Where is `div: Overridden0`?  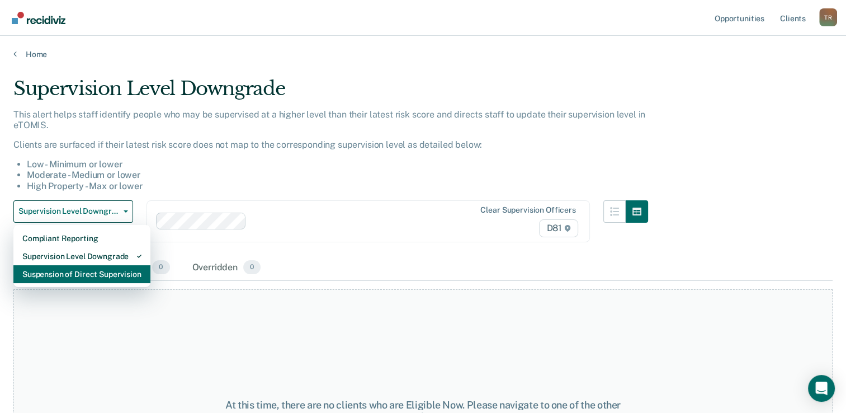 div: Overridden0 is located at coordinates (226, 268).